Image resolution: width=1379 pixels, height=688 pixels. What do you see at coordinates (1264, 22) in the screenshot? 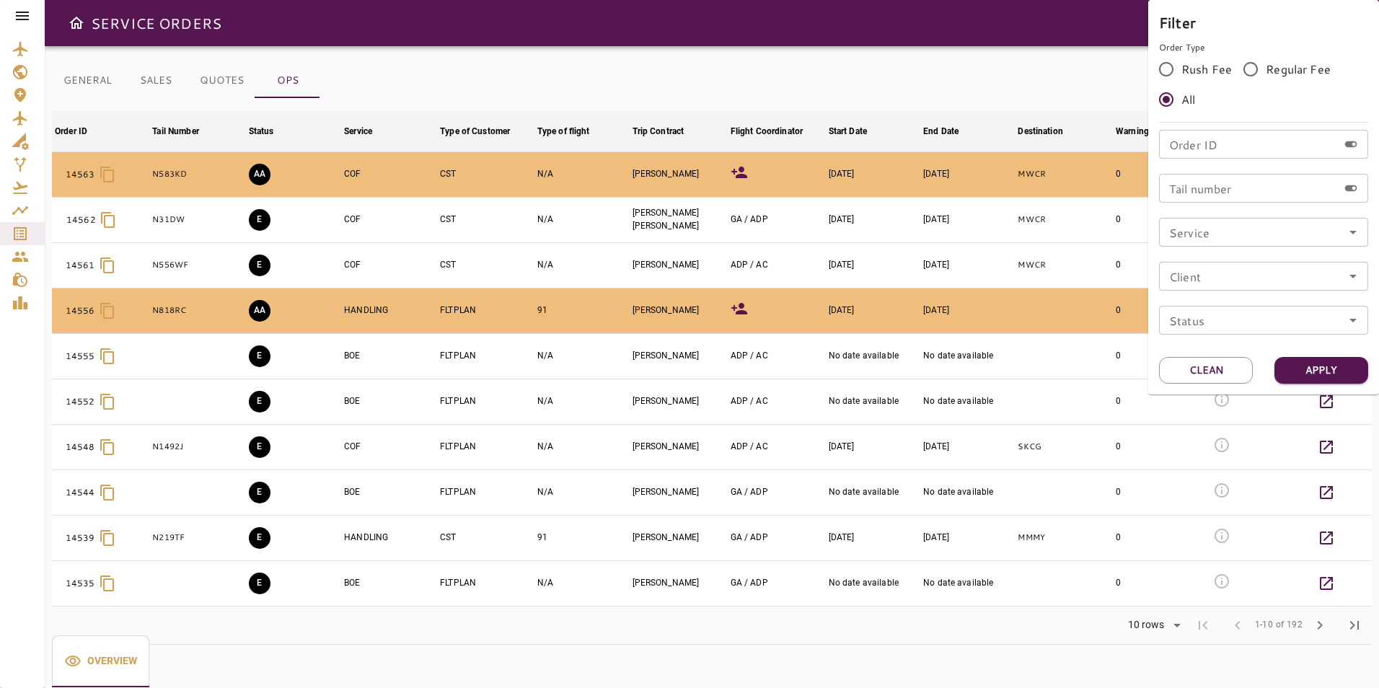
I see `h6: Filter` at bounding box center [1264, 22].